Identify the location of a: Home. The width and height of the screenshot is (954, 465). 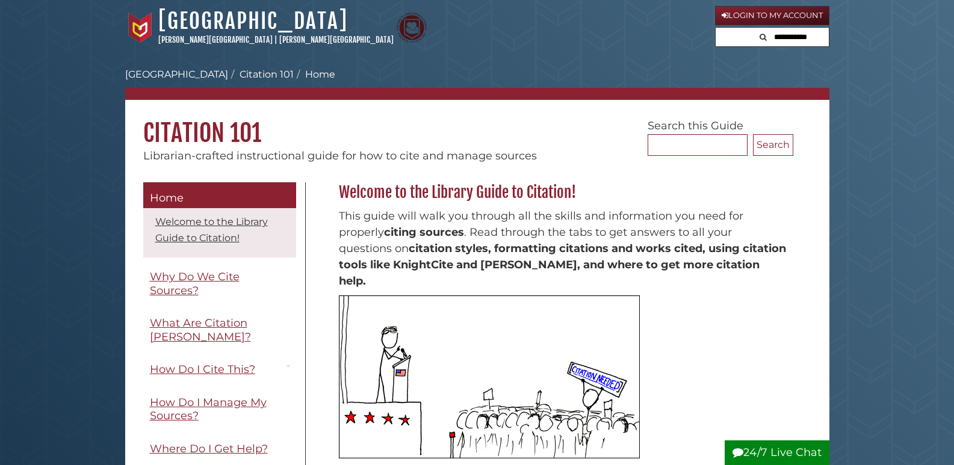
(220, 196).